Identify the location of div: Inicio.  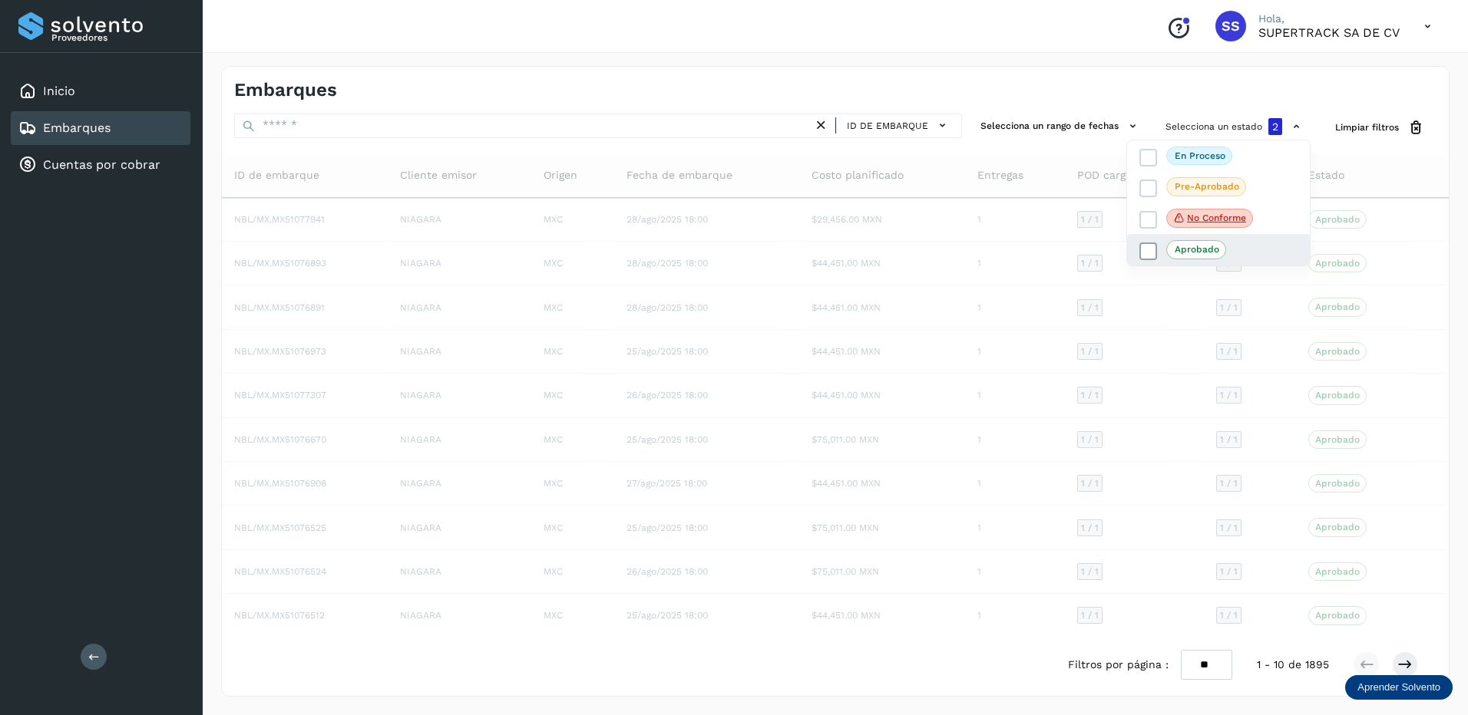
(101, 91).